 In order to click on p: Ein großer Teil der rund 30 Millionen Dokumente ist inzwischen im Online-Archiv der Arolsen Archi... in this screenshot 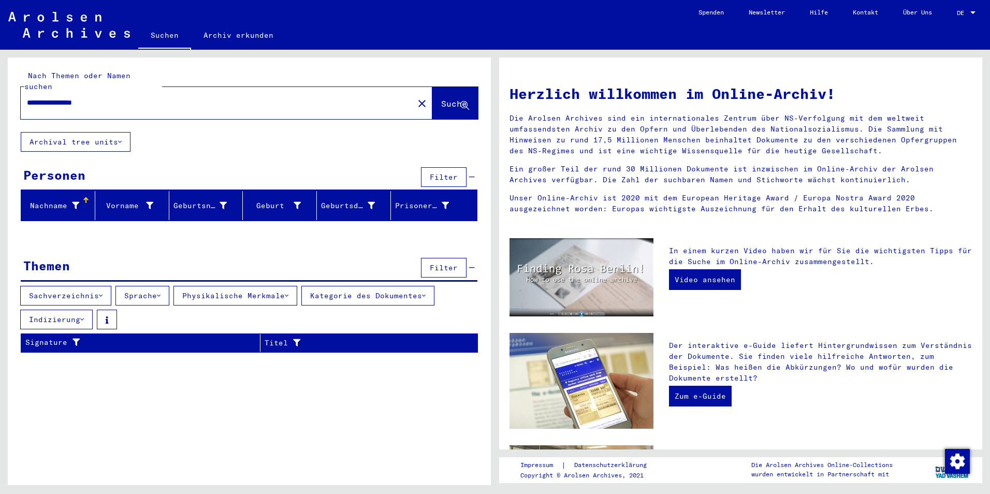, I will do `click(740, 174)`.